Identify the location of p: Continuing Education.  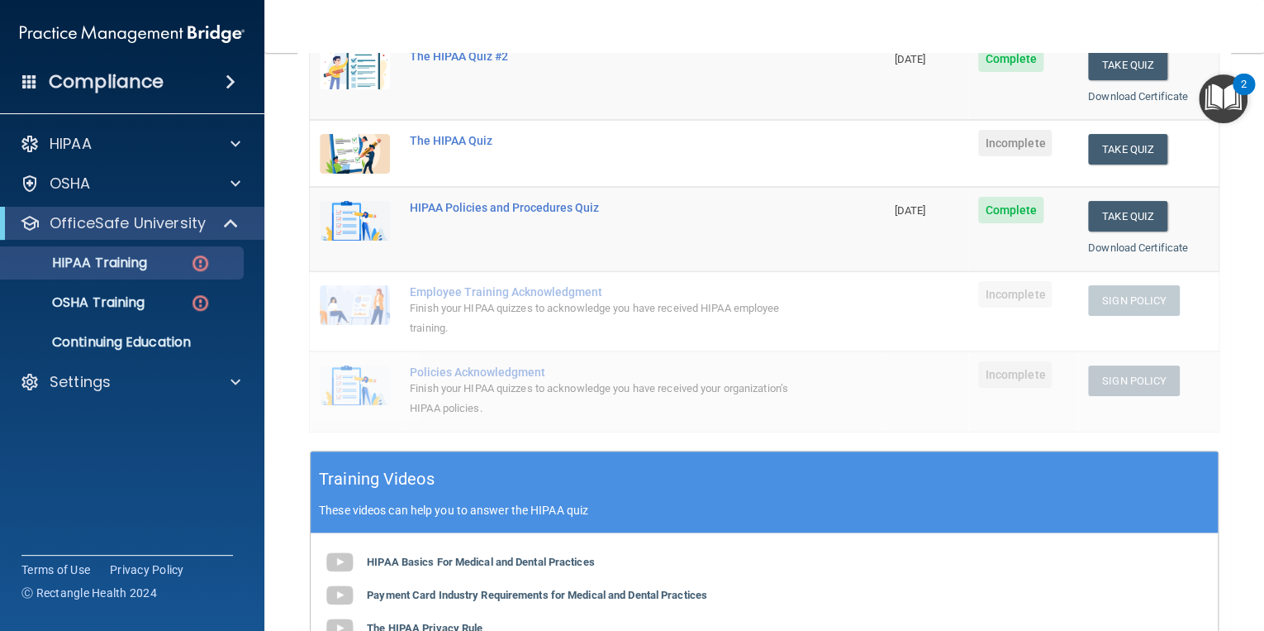
(123, 342).